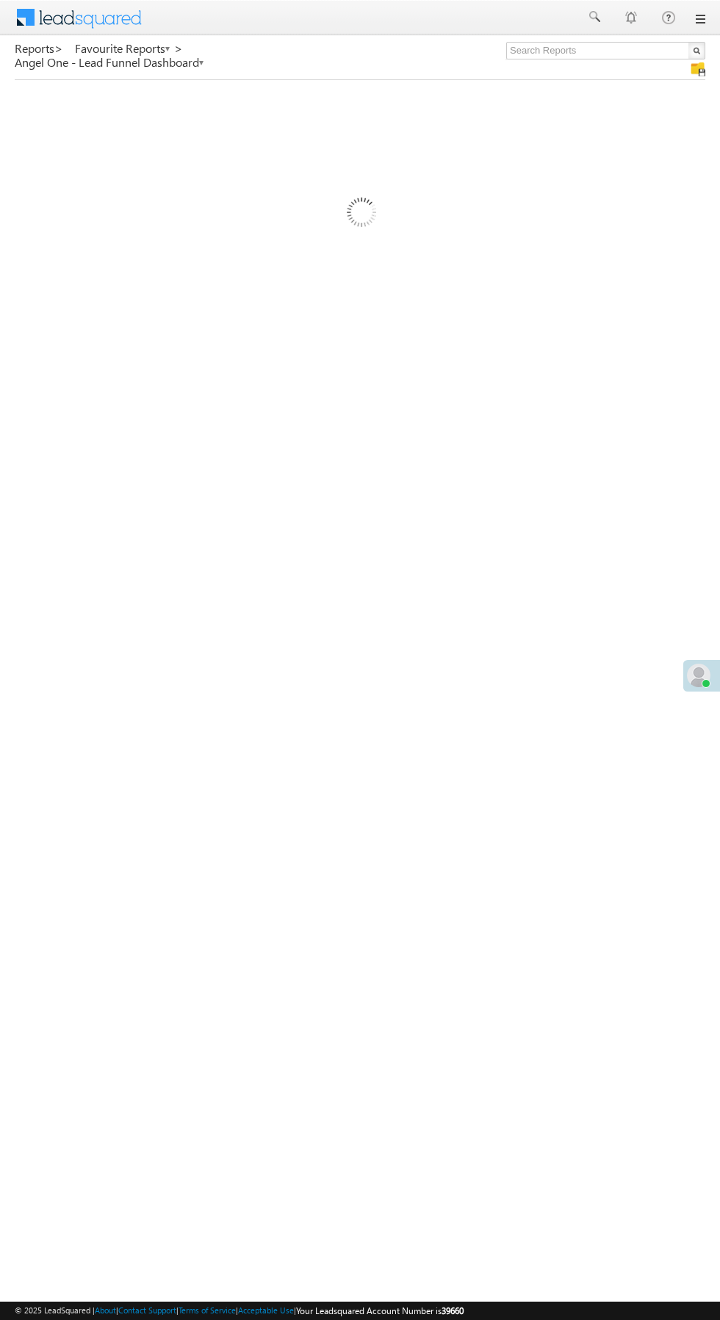 This screenshot has width=720, height=1320. Describe the element at coordinates (147, 1310) in the screenshot. I see `a: Contact Support` at that location.